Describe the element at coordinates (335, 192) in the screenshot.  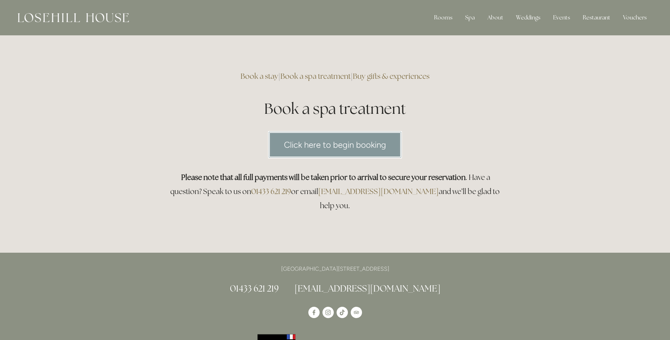
I see `h3: . Have a question? Speak to us on or email and we’ll be glad to help you.` at that location.